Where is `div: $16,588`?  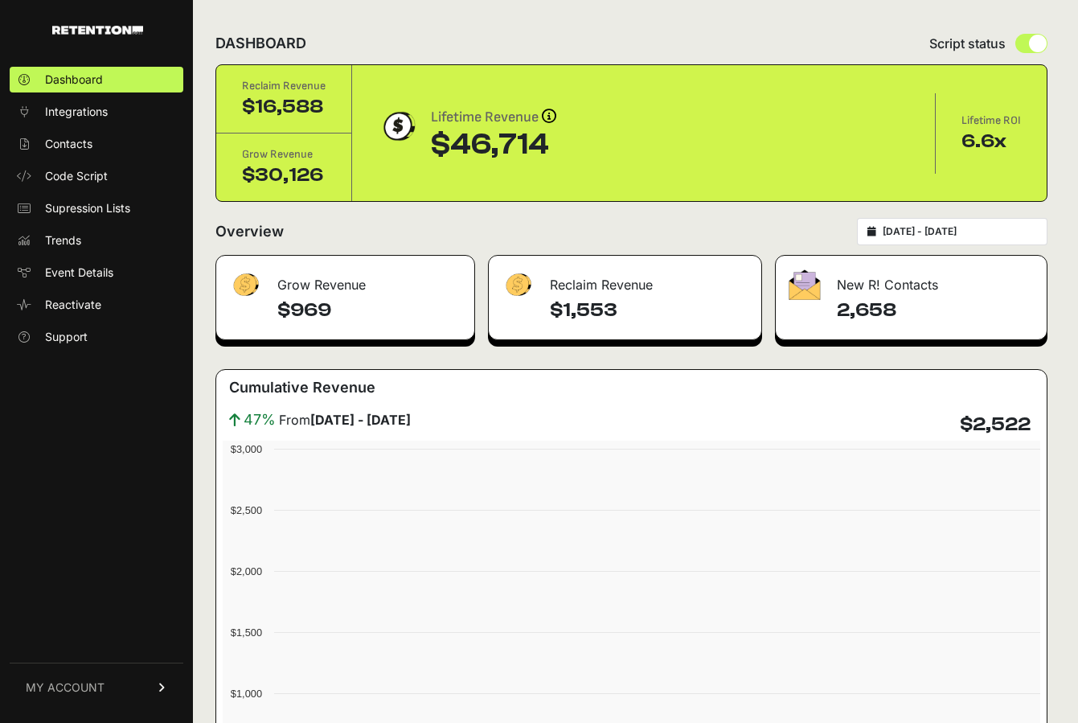 div: $16,588 is located at coordinates (284, 107).